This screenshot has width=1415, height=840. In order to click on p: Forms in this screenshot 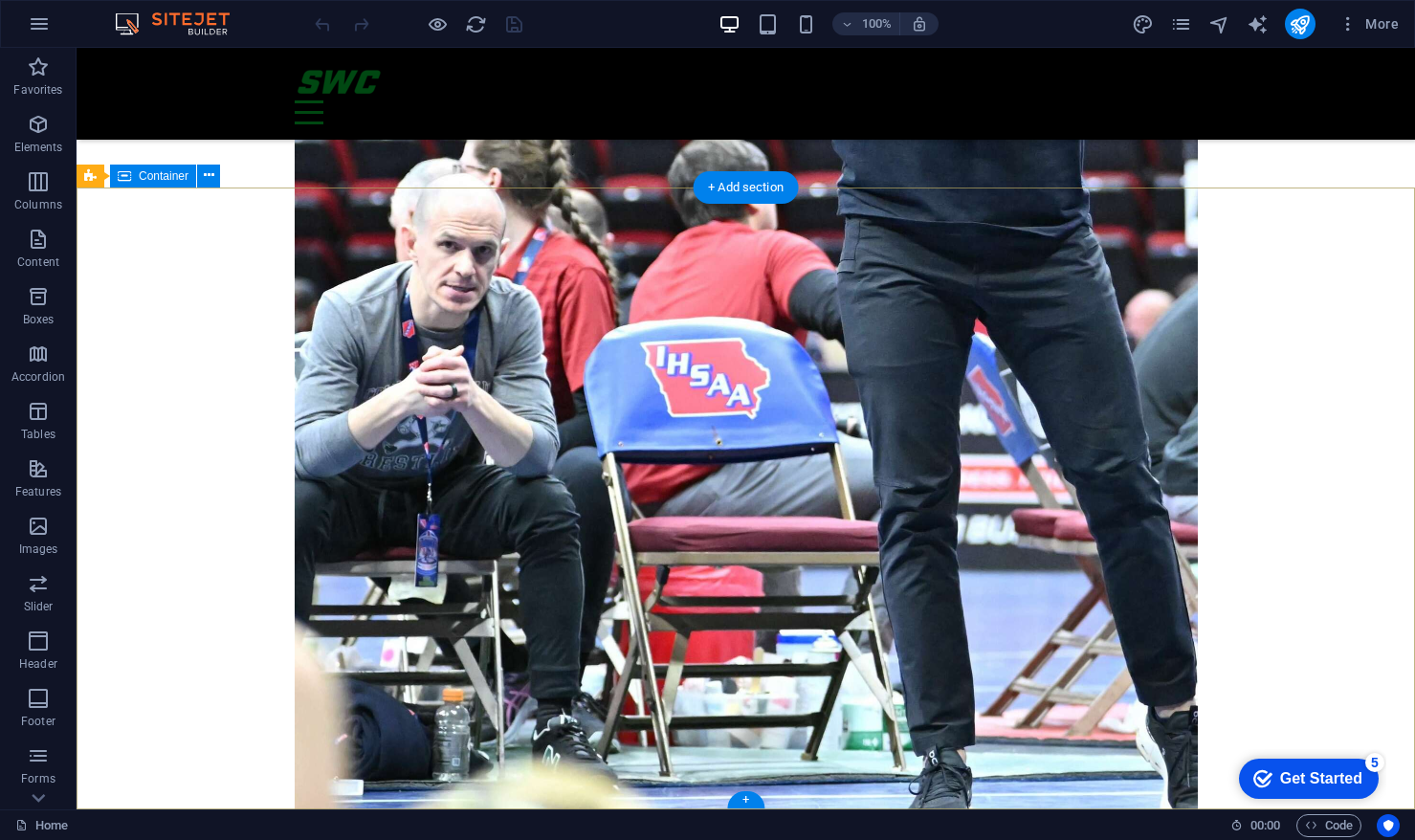, I will do `click(39, 778)`.